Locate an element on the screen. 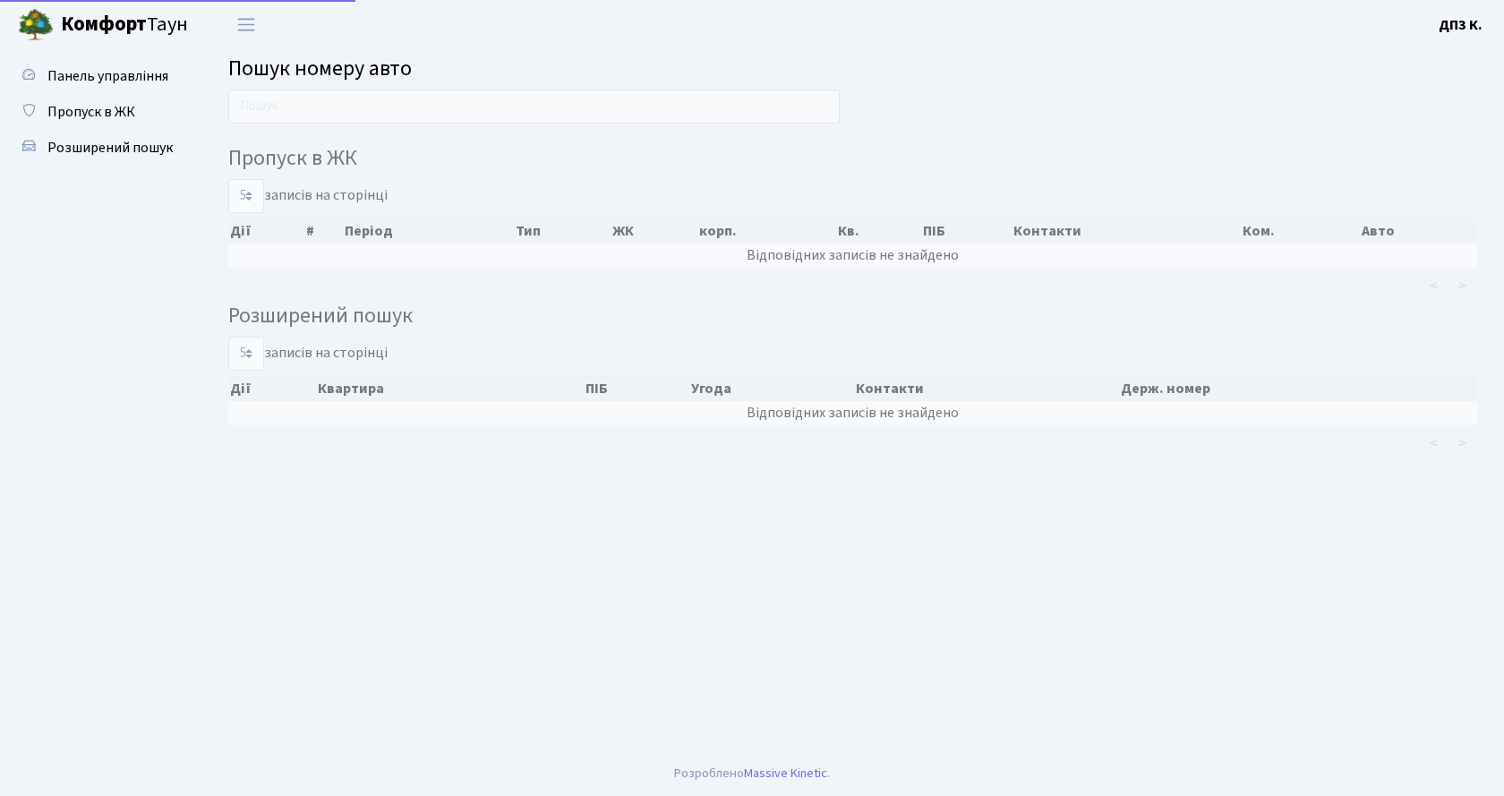 Image resolution: width=1504 pixels, height=796 pixels. span: Пропуск в ЖК is located at coordinates (91, 112).